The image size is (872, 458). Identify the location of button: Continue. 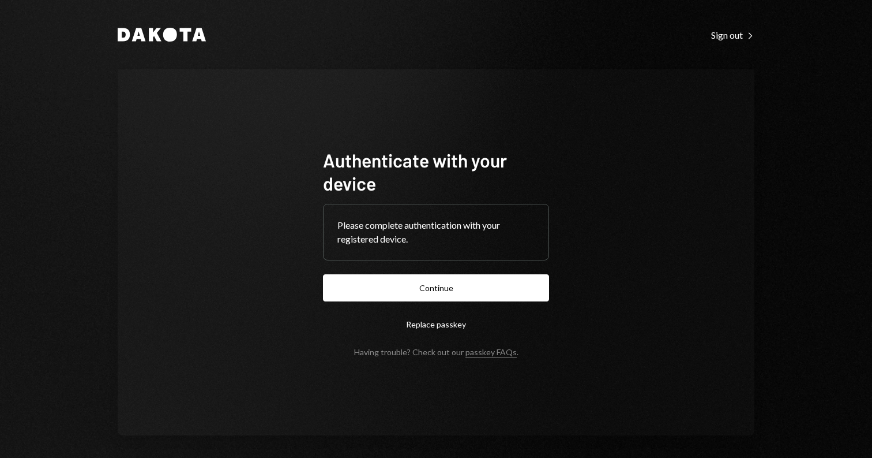
(436, 287).